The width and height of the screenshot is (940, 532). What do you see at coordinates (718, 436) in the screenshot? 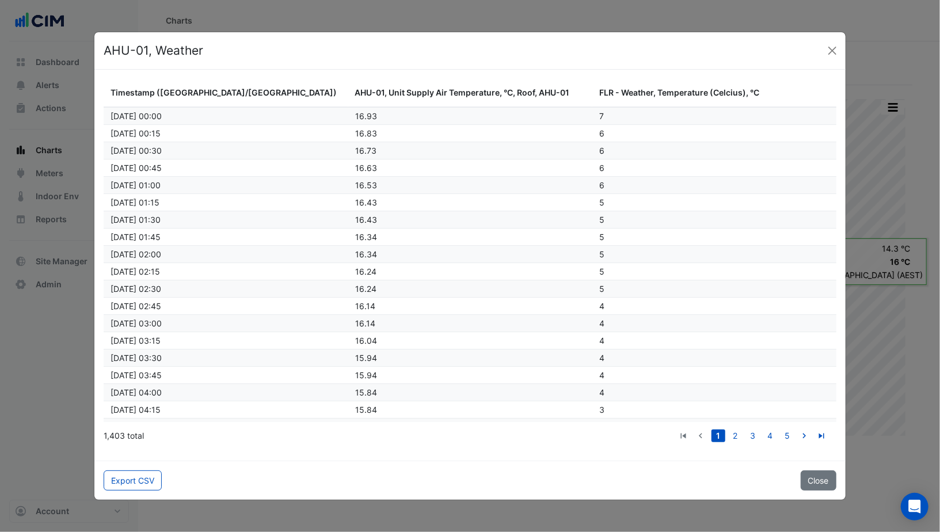
I see `li: page 1` at bounding box center [718, 436].